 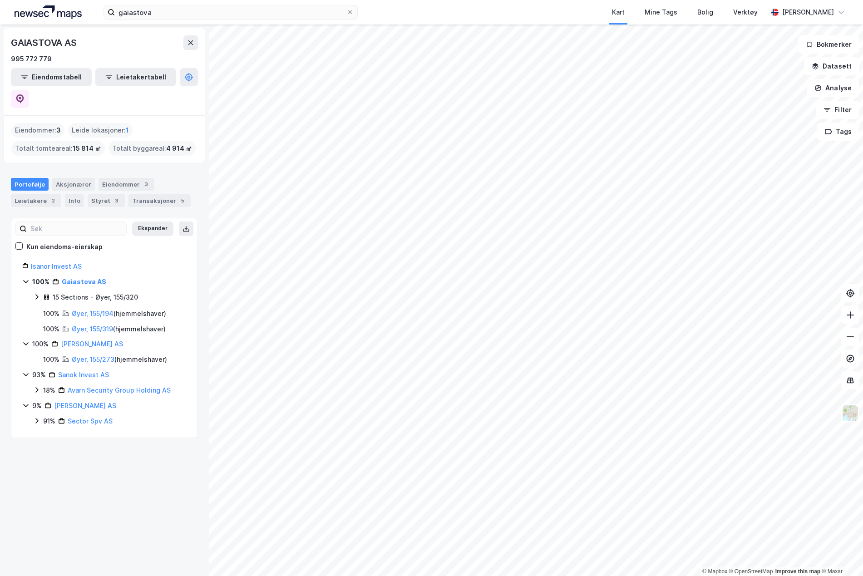 What do you see at coordinates (93, 359) in the screenshot?
I see `a: Øyer, 155/273` at bounding box center [93, 359].